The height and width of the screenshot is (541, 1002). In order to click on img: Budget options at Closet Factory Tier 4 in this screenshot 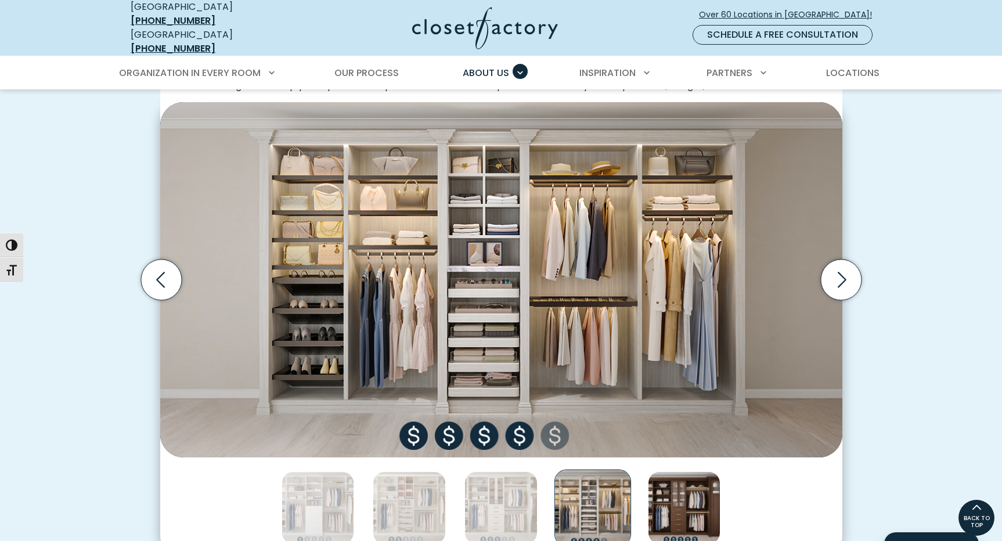, I will do `click(501, 280)`.